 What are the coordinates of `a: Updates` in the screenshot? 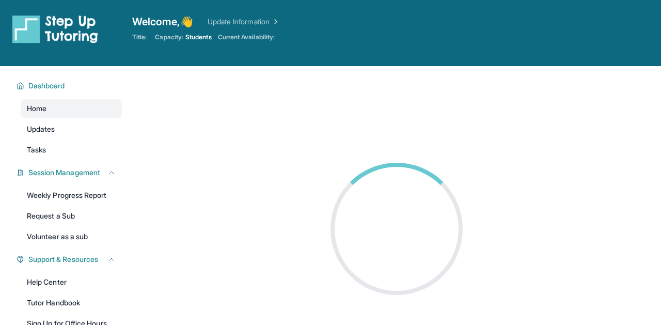 It's located at (71, 129).